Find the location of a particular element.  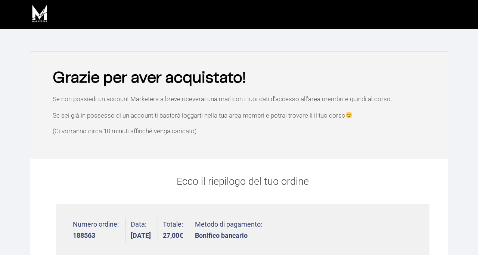

p: Se sei già in possesso di un account ti basterà loggarti nella tua area membri e potrai trovare l... is located at coordinates (243, 116).